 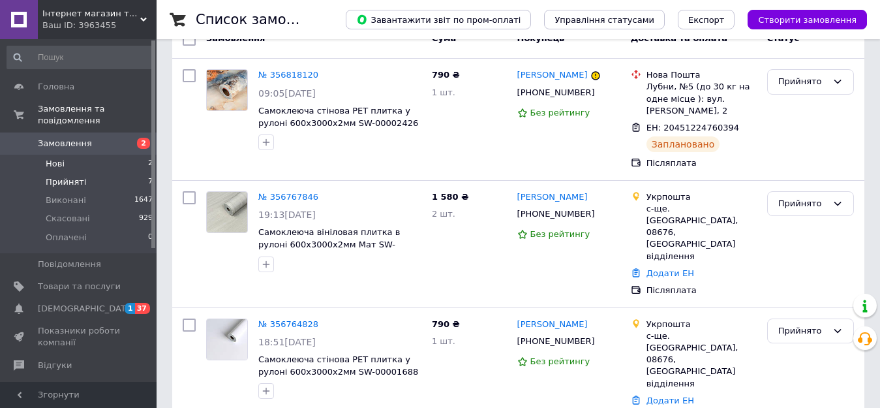 I want to click on span: Показники роботи компанії, so click(x=79, y=337).